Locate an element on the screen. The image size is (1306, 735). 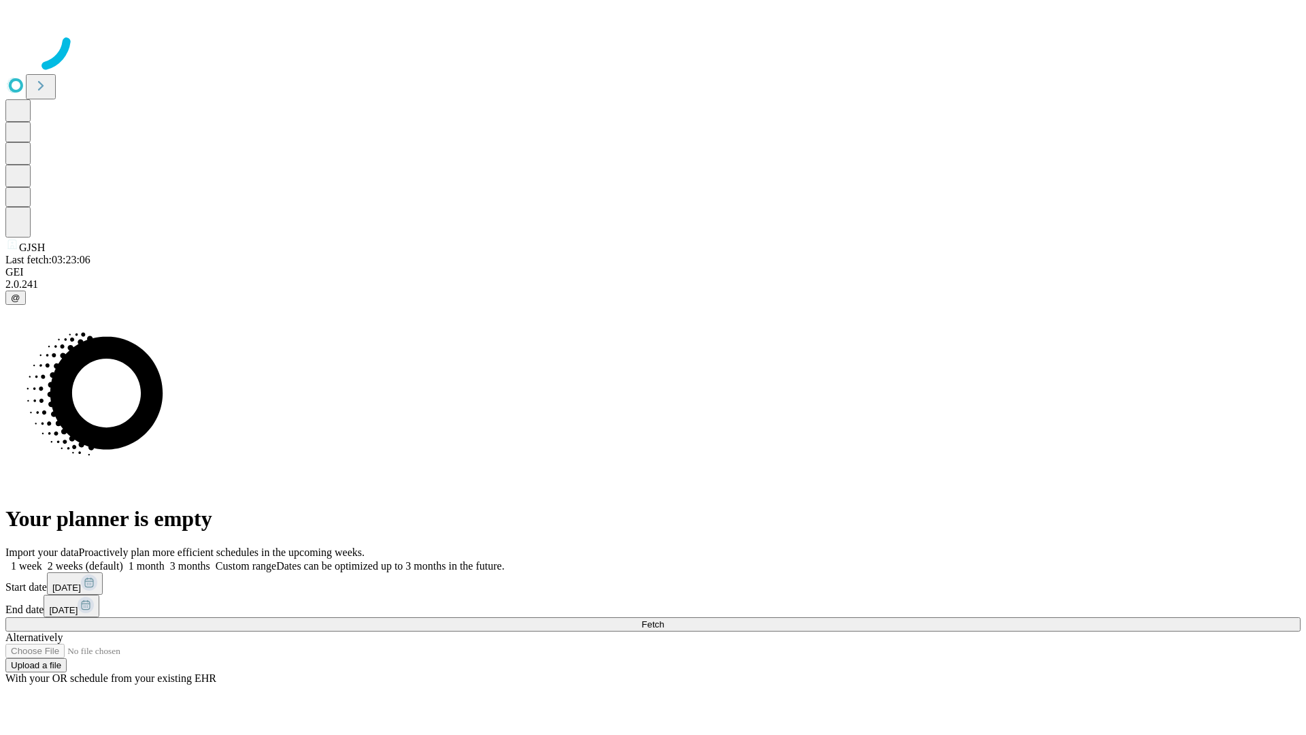
h1: Your planner is empty is located at coordinates (653, 518).